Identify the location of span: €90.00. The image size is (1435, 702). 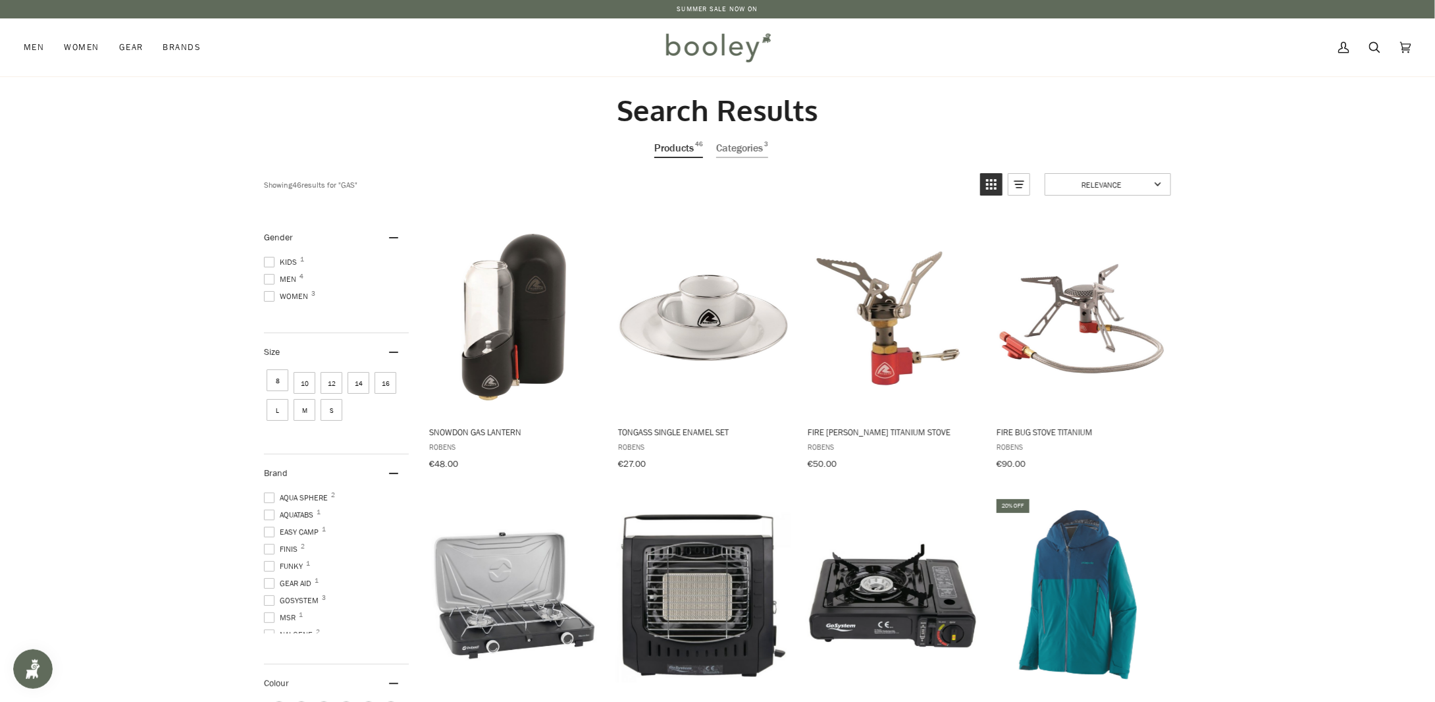
(1011, 464).